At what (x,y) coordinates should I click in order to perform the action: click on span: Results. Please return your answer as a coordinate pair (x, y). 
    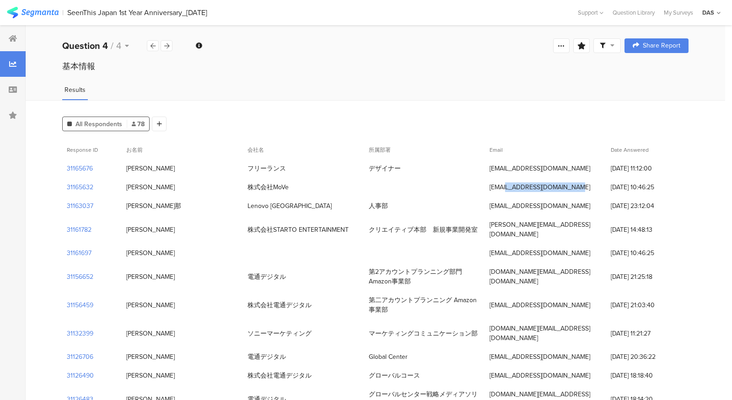
    Looking at the image, I should click on (75, 90).